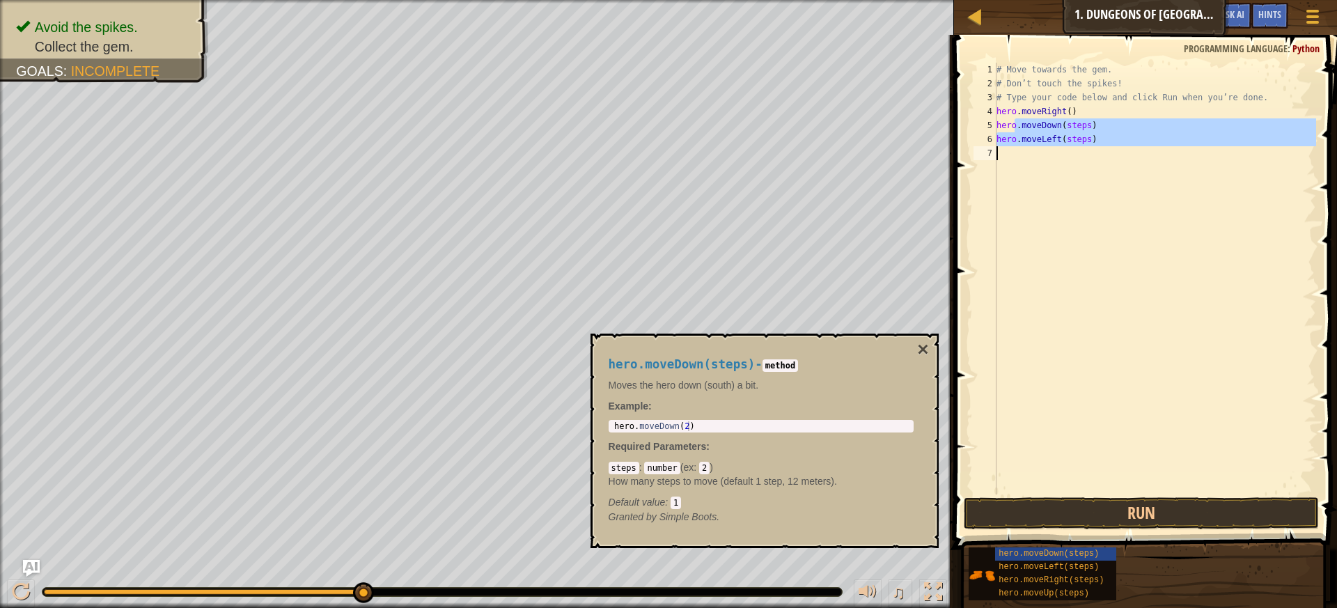  What do you see at coordinates (1306, 48) in the screenshot?
I see `span: Python` at bounding box center [1306, 48].